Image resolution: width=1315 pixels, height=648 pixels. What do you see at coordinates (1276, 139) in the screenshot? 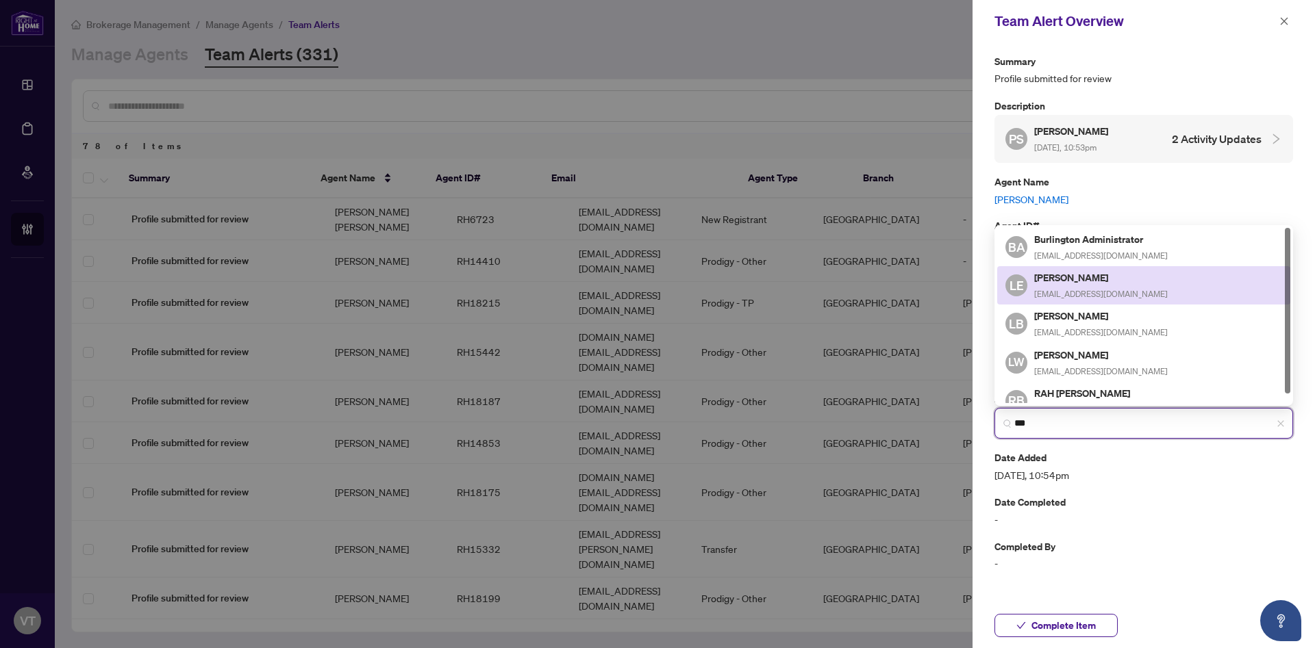
I see `span: collapsed` at bounding box center [1276, 139].